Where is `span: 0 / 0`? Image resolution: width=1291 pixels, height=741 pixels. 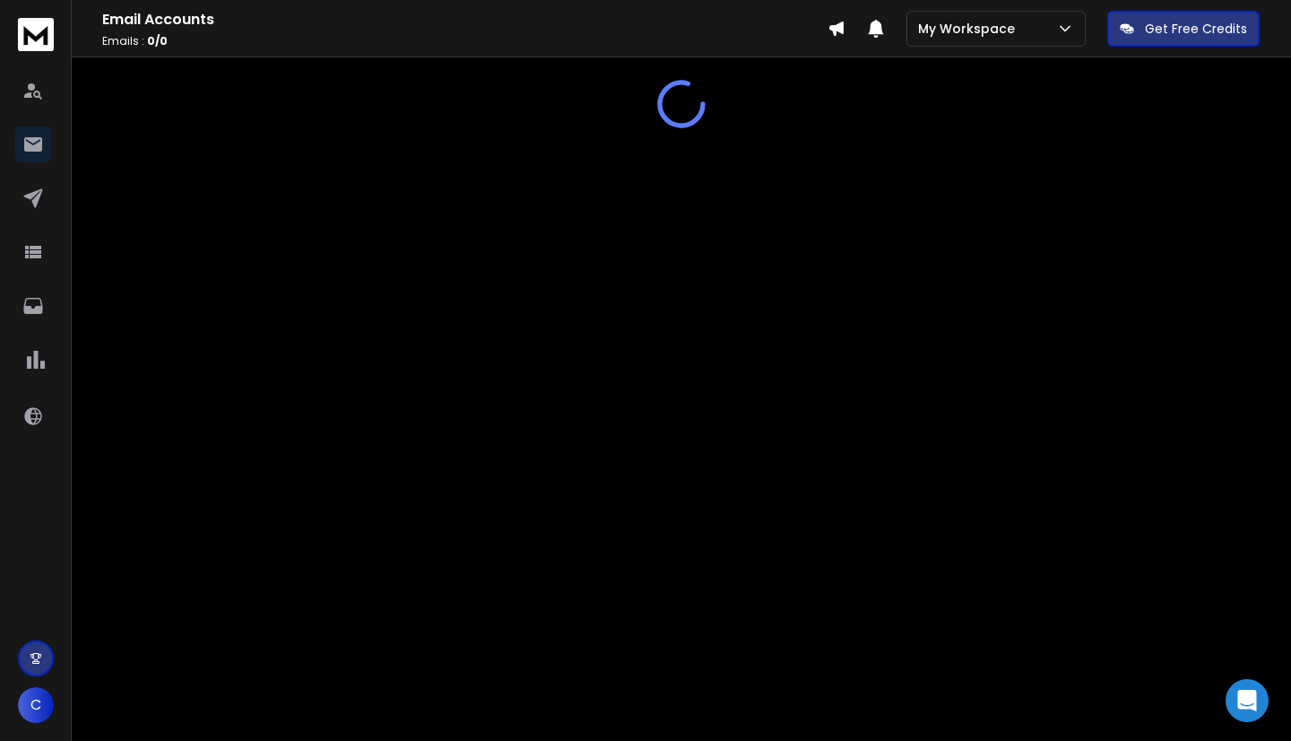 span: 0 / 0 is located at coordinates (157, 40).